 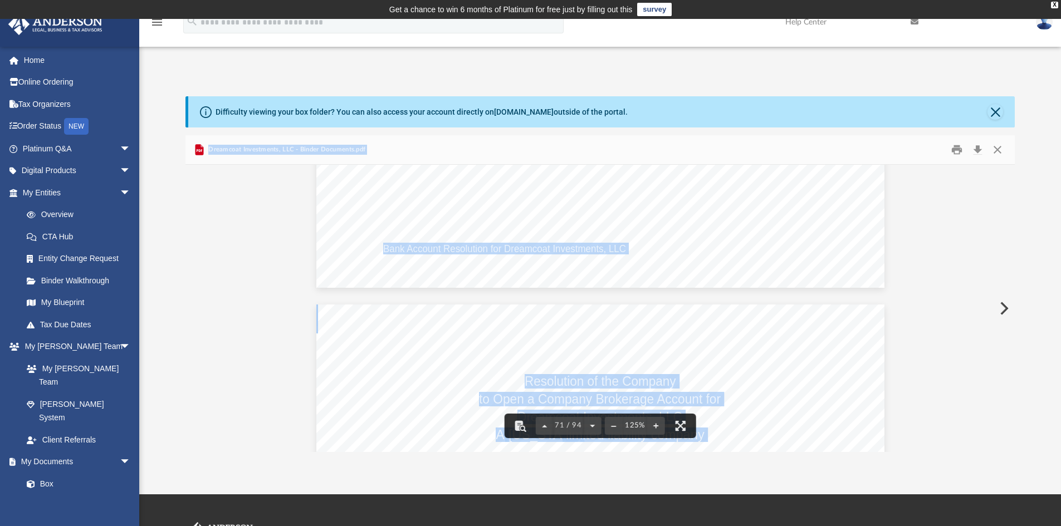 I want to click on button: Zoom out, so click(x=614, y=426).